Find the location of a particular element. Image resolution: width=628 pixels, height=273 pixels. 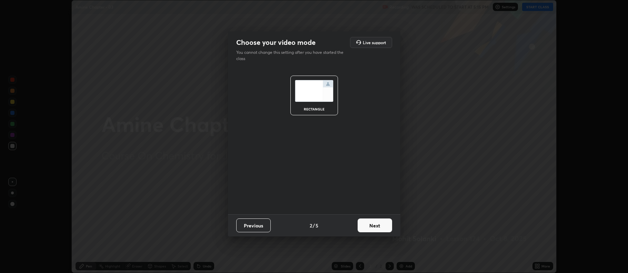

div: rectangle is located at coordinates (314, 109).